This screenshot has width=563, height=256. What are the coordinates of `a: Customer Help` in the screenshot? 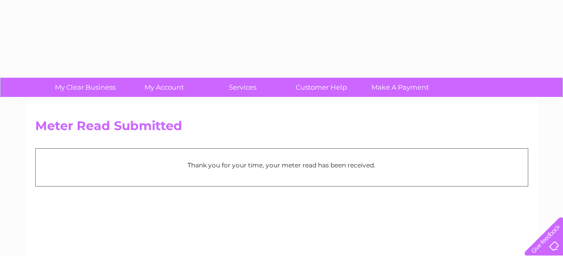 It's located at (321, 87).